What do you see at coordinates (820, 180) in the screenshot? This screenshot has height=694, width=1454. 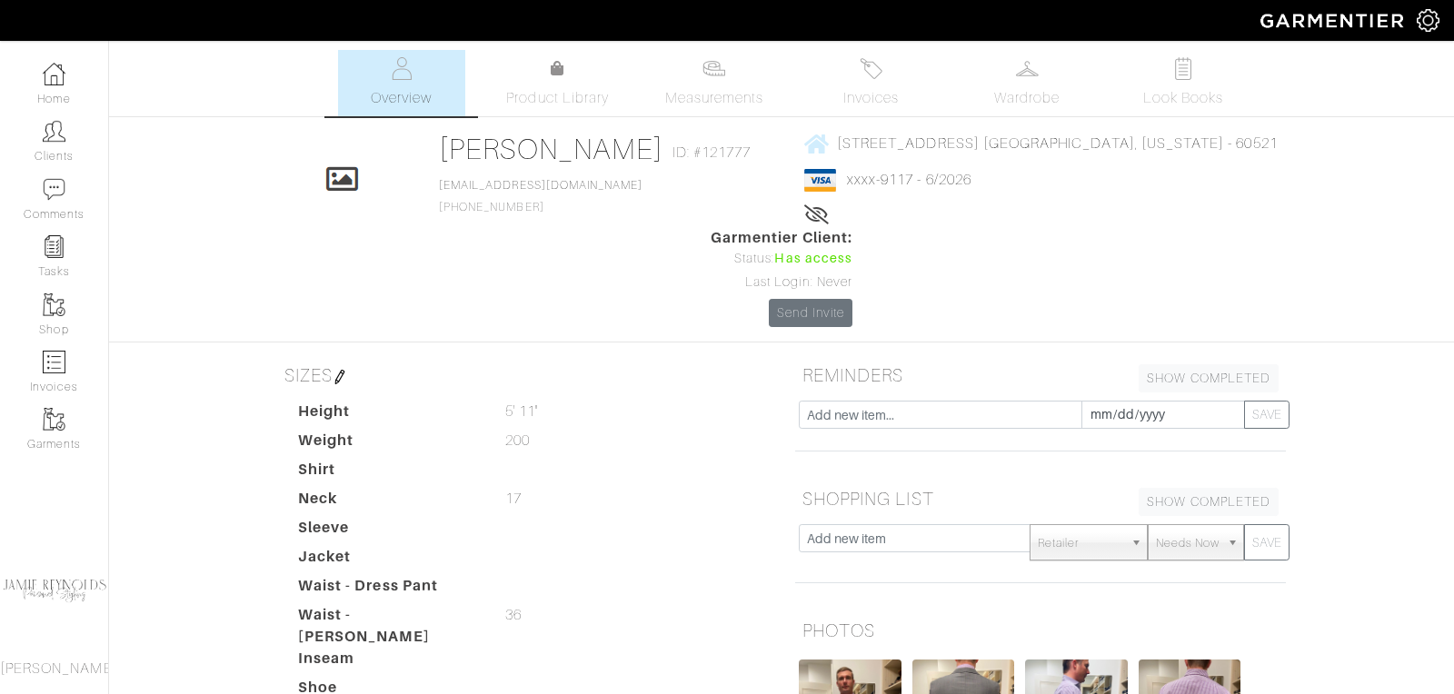 I see `img: visa-934b35602734be37eb7d5d7e5dbcd2044c359bf20a24dc3361ca3fa54326a8a7.png` at bounding box center [820, 180].